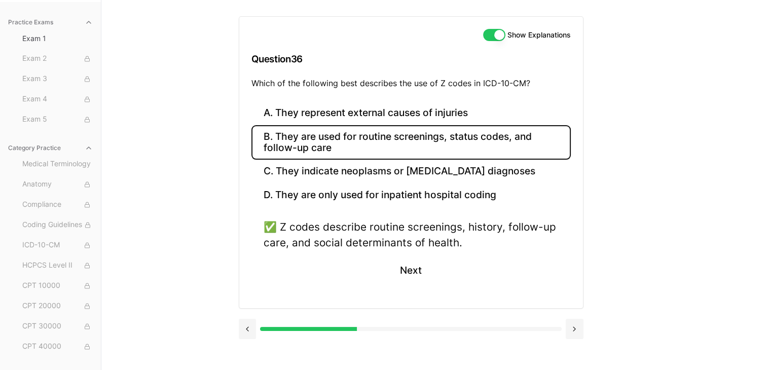  Describe the element at coordinates (57, 225) in the screenshot. I see `span: Coding Guidelines` at that location.